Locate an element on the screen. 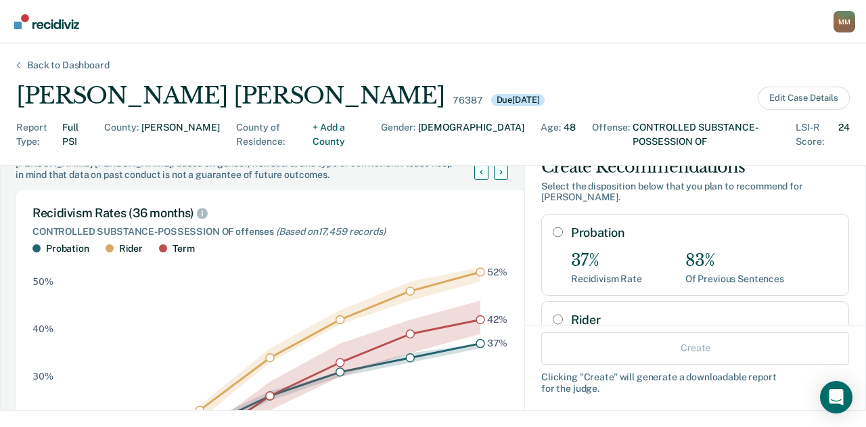 The image size is (866, 427). span: (Based on 17,459 records ) is located at coordinates (331, 231).